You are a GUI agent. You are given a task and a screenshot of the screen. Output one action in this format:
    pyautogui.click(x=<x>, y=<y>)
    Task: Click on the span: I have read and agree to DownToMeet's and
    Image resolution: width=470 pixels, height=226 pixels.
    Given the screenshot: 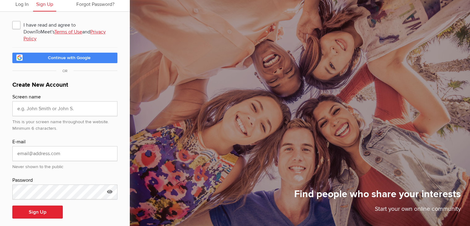 What is the action you would take?
    pyautogui.click(x=65, y=25)
    